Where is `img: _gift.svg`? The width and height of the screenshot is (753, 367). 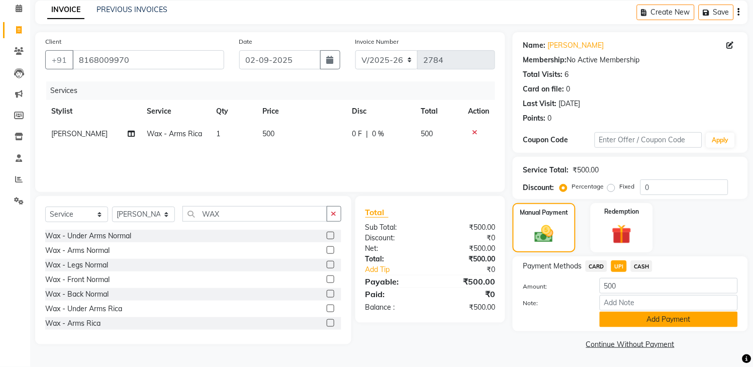
img: _gift.svg is located at coordinates (621, 234).